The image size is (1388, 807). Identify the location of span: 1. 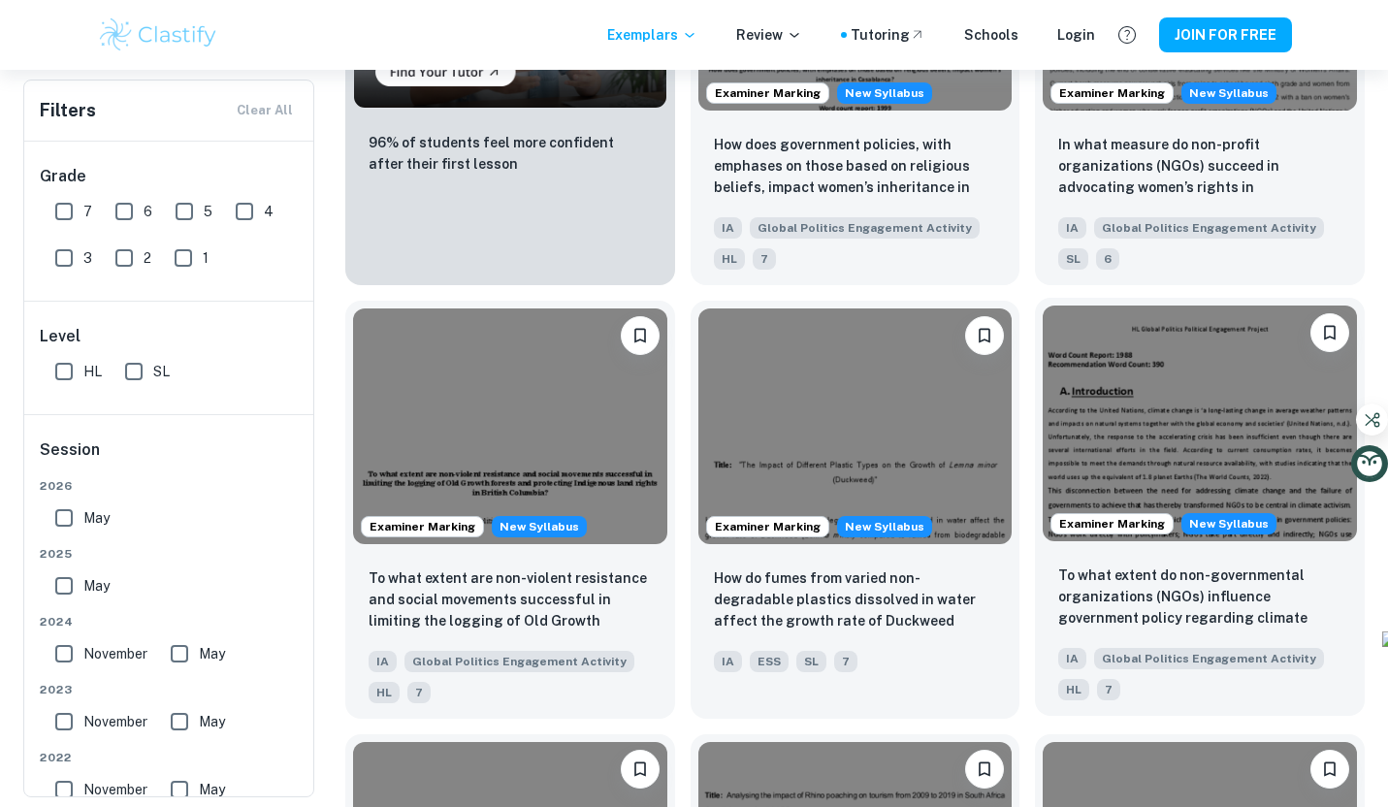
(206, 258).